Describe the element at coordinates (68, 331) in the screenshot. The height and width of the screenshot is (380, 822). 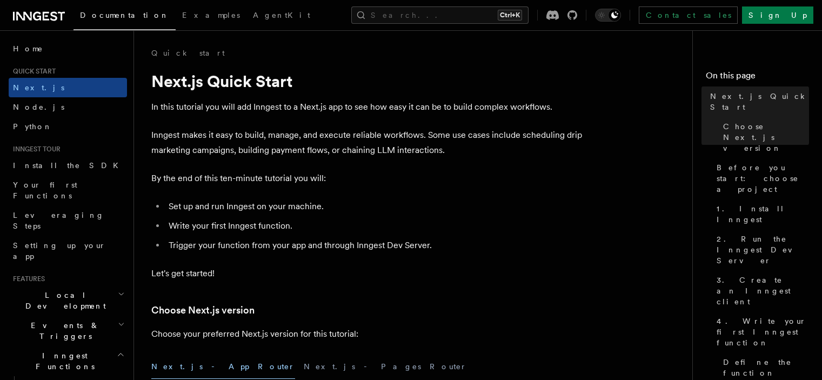
I see `button: Events & Triggers` at that location.